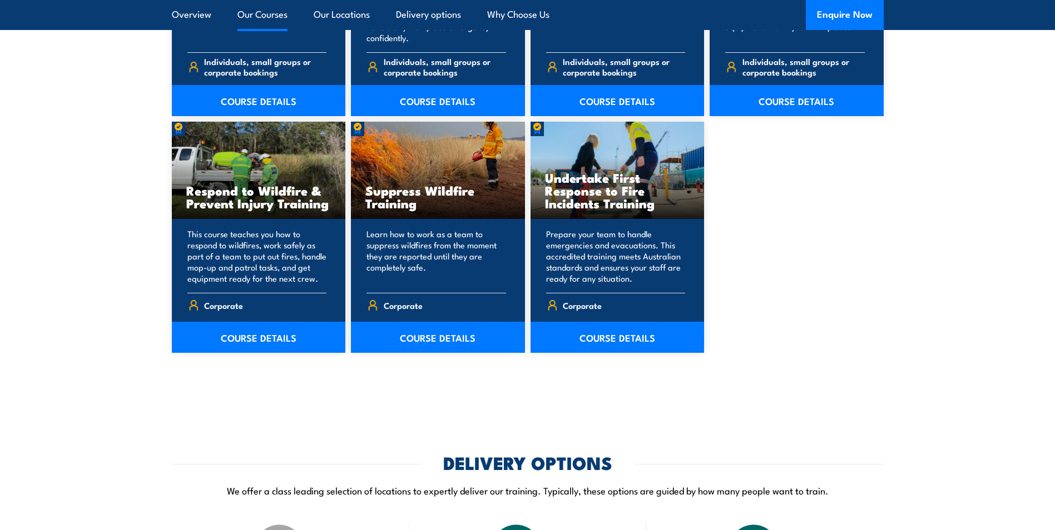  What do you see at coordinates (259, 197) in the screenshot?
I see `h3: Respond to Wildfire & Prevent Injury Training` at bounding box center [259, 197].